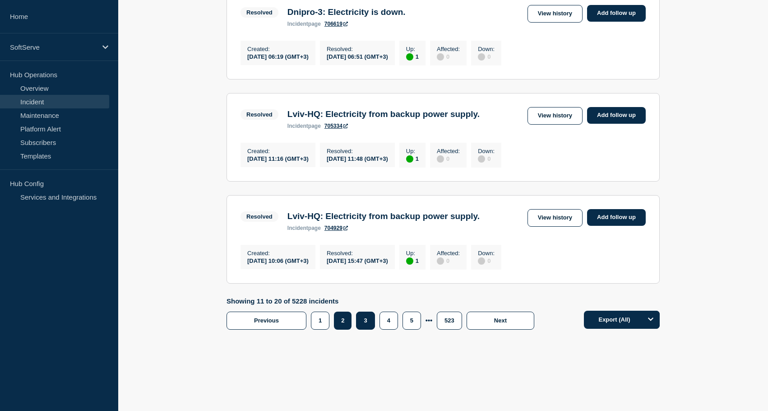 Image resolution: width=768 pixels, height=411 pixels. What do you see at coordinates (347, 12) in the screenshot?
I see `h3: Dnipro-3: Electricity is down.` at bounding box center [347, 12].